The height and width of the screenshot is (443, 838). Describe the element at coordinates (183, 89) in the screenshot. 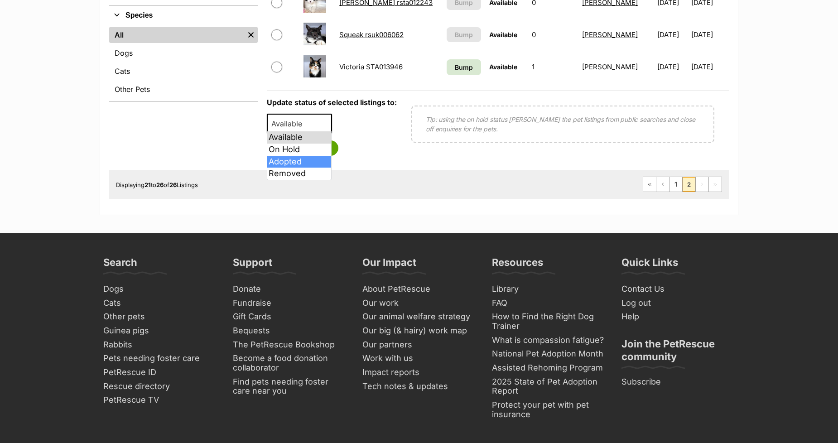

I see `a: Other Pets` at that location.